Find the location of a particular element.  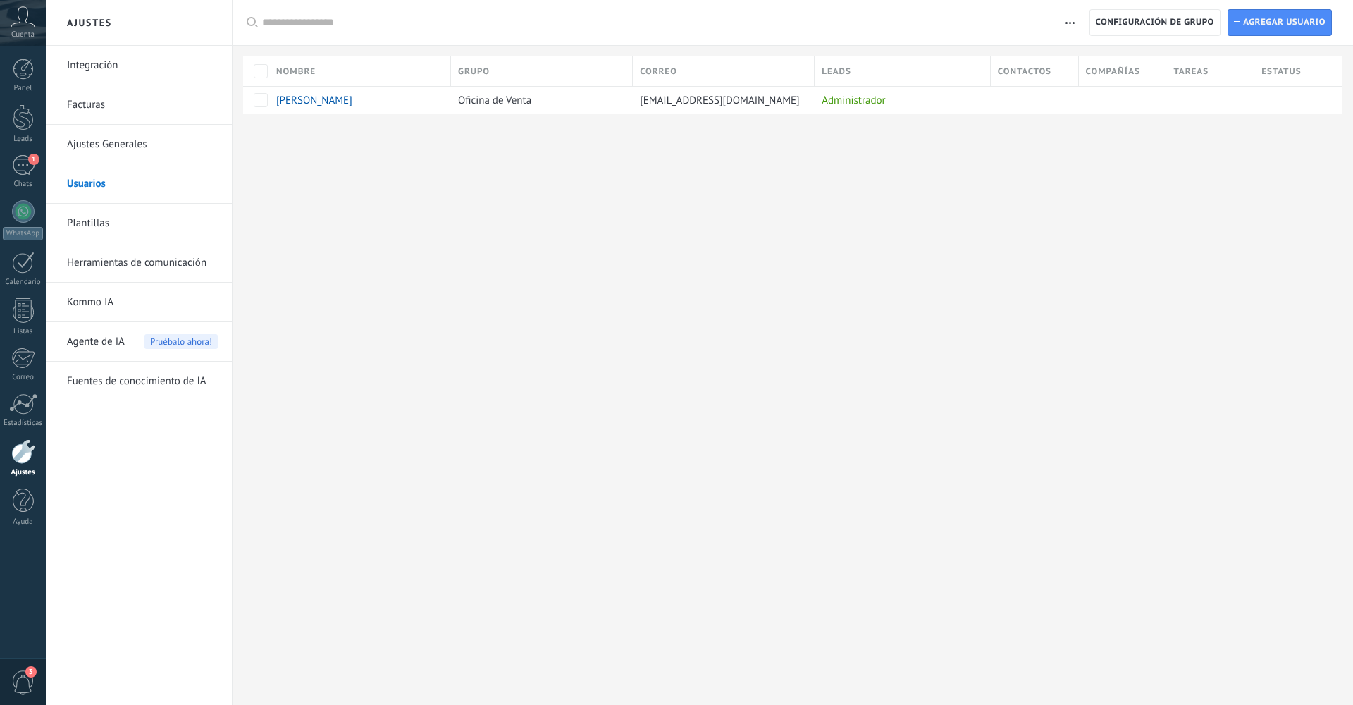

a: Herramientas de comunicación is located at coordinates (142, 263).